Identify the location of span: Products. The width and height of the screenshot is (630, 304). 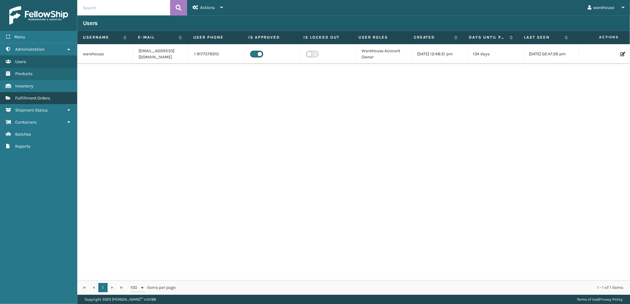
(24, 74).